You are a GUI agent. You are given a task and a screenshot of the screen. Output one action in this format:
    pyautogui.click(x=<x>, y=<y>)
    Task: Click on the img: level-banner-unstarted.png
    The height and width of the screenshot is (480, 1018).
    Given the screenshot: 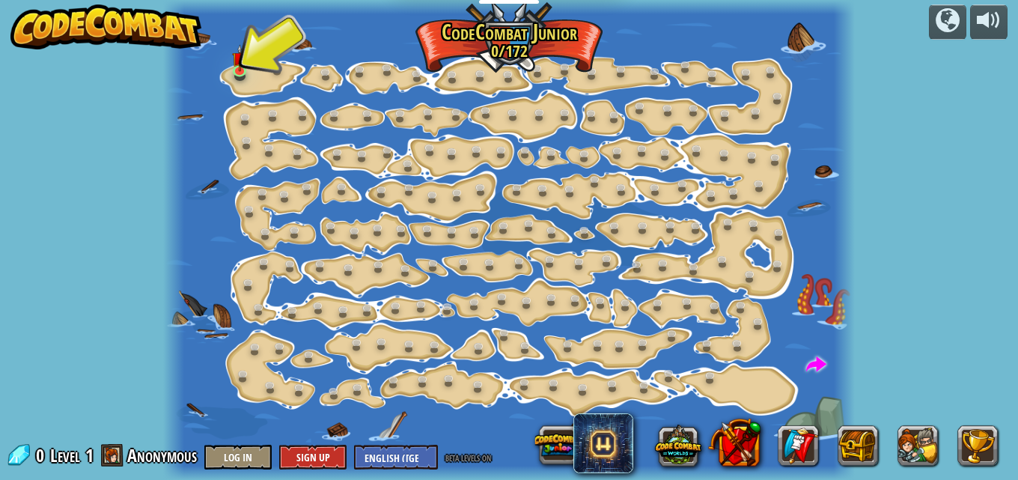 What is the action you would take?
    pyautogui.click(x=240, y=58)
    